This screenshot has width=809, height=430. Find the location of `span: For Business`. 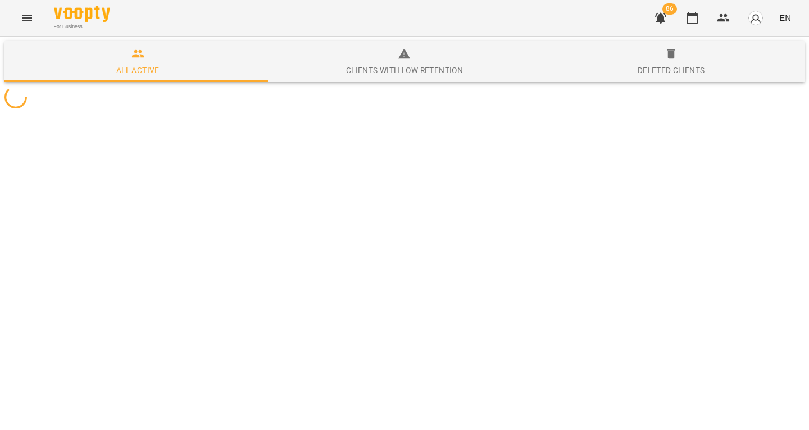

span: For Business is located at coordinates (82, 26).